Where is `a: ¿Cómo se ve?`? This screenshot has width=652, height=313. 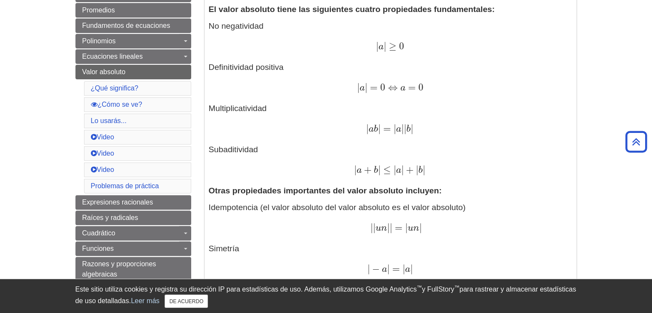
a: ¿Cómo se ve? is located at coordinates (117, 104).